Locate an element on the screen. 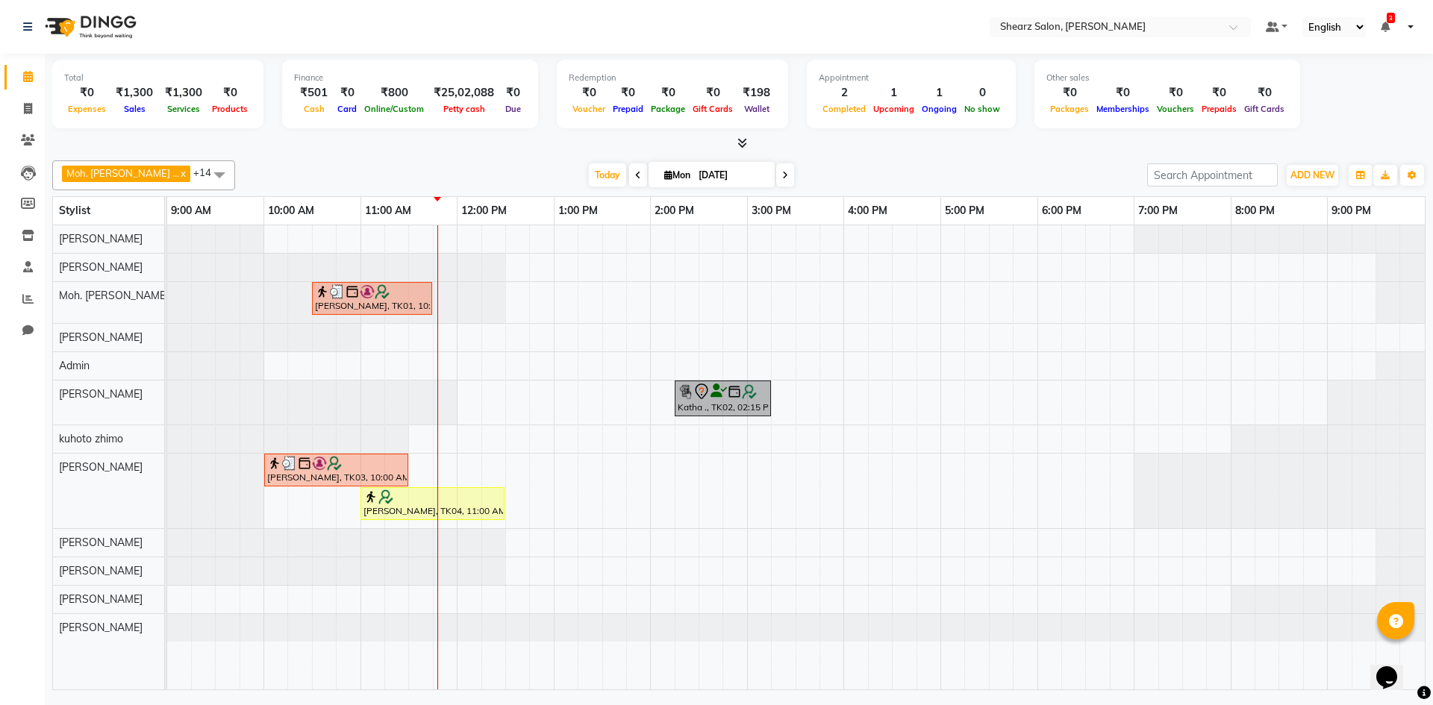 Image resolution: width=1433 pixels, height=705 pixels. div: Redemption is located at coordinates (672, 78).